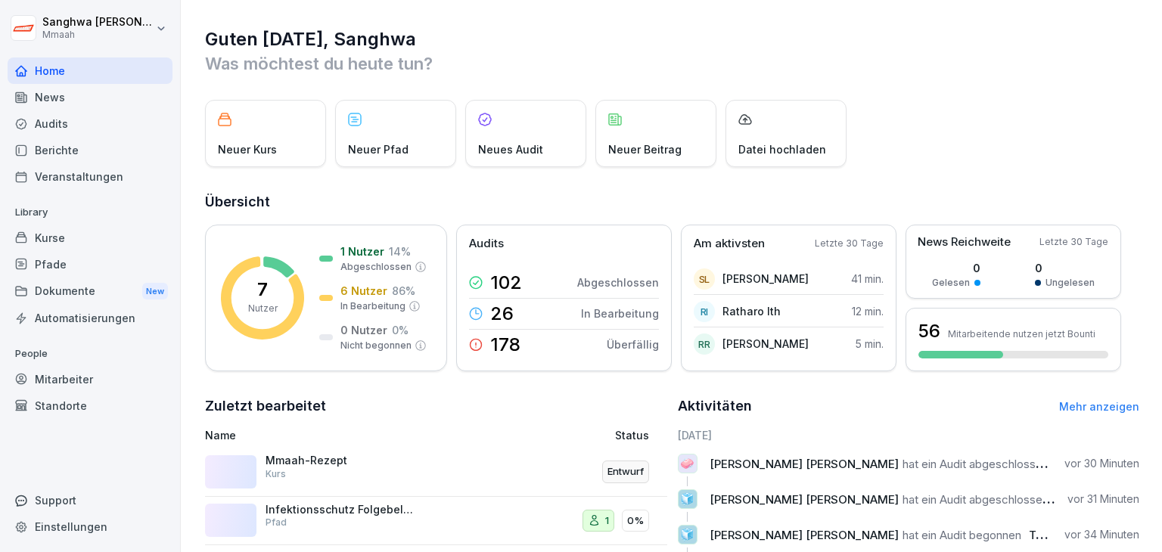  What do you see at coordinates (929, 331) in the screenshot?
I see `h3: 56` at bounding box center [929, 331].